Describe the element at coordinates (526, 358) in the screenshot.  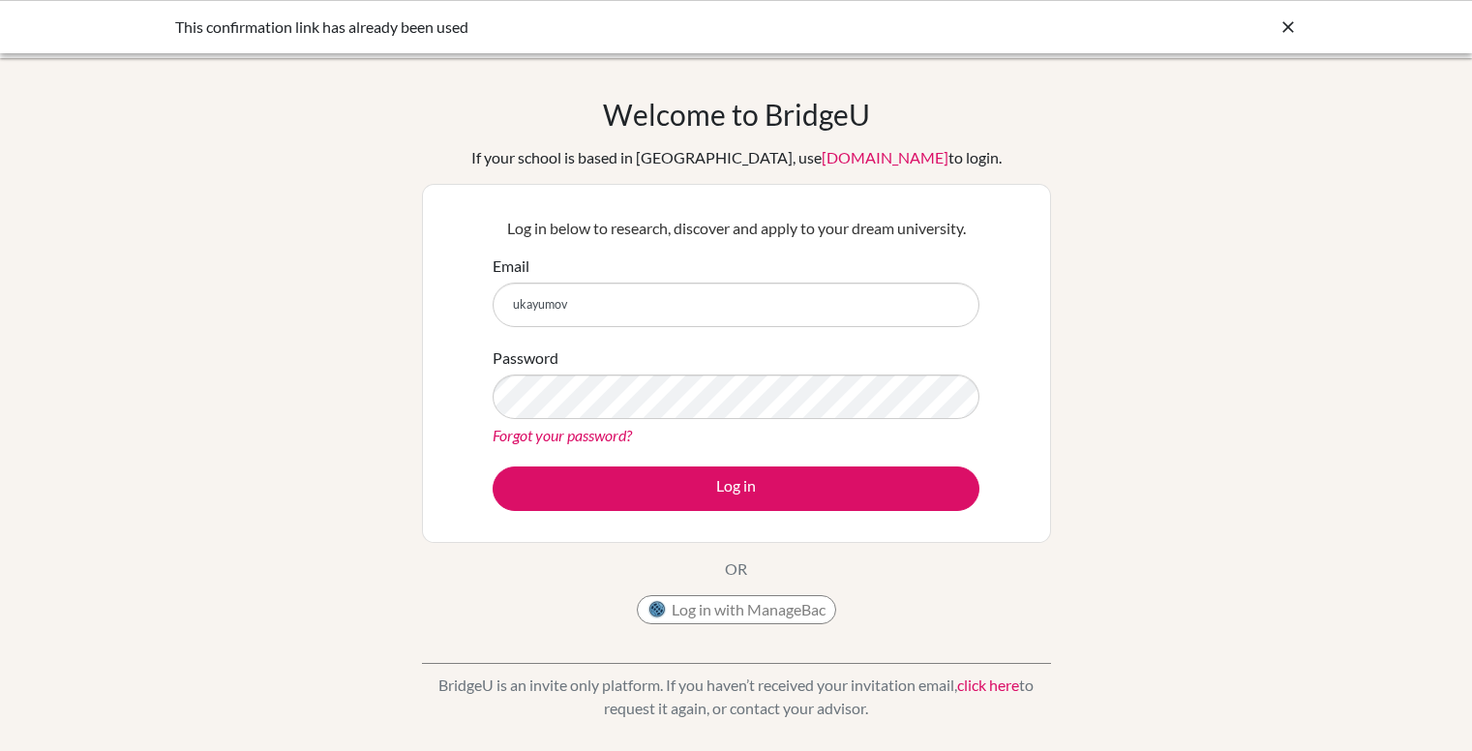
I see `label: Password` at that location.